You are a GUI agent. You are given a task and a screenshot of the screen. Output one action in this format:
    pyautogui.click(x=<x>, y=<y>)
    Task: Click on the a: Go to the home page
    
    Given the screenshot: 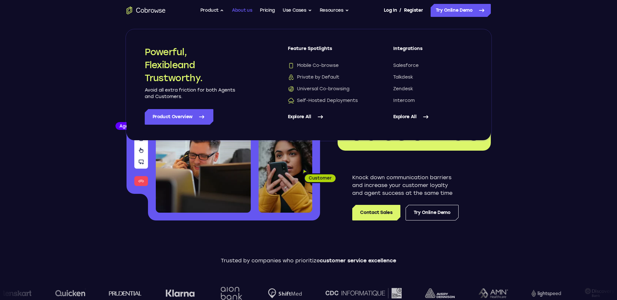 What is the action you would take?
    pyautogui.click(x=146, y=10)
    